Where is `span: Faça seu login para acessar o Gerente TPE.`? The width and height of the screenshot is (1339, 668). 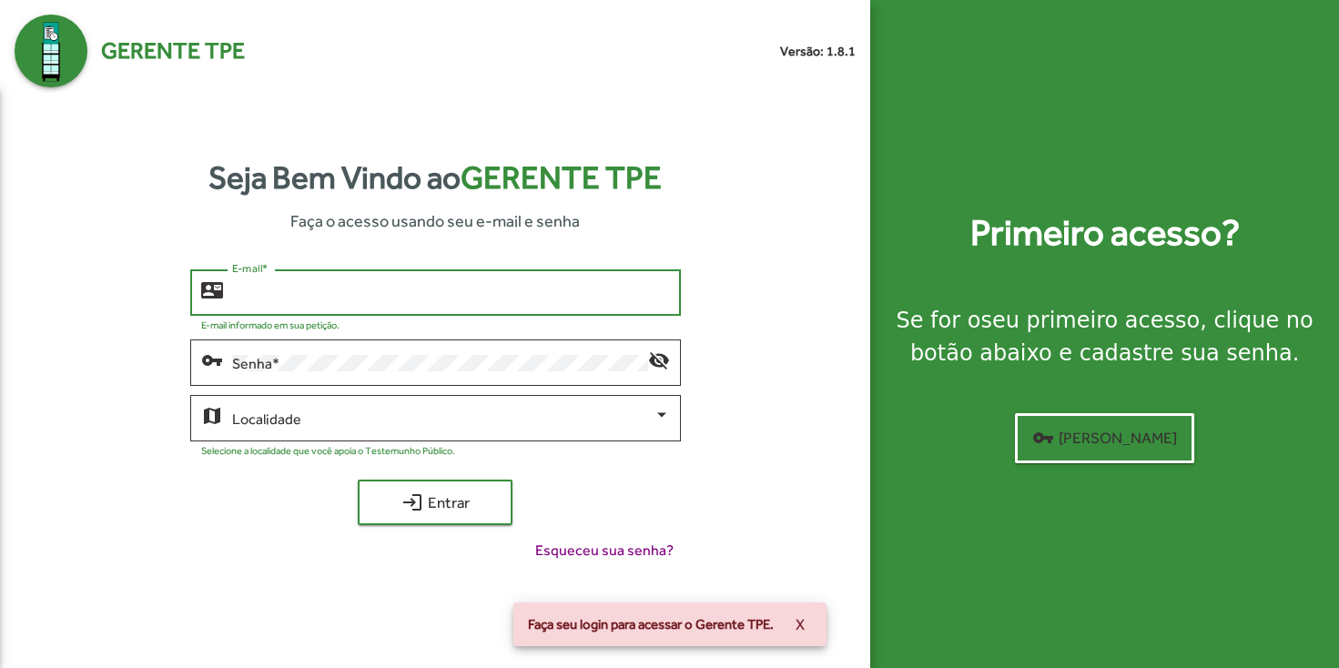 span: Faça seu login para acessar o Gerente TPE. is located at coordinates (651, 624).